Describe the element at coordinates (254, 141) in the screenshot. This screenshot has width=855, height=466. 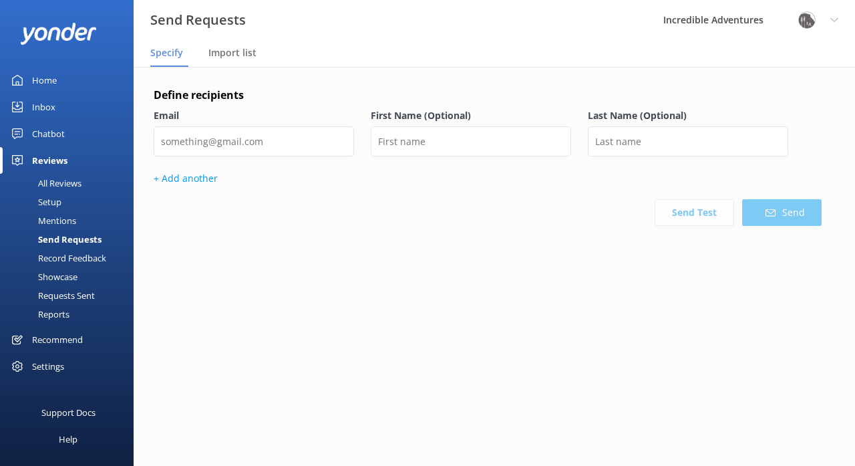
I see `input: something@gmail.com` at that location.